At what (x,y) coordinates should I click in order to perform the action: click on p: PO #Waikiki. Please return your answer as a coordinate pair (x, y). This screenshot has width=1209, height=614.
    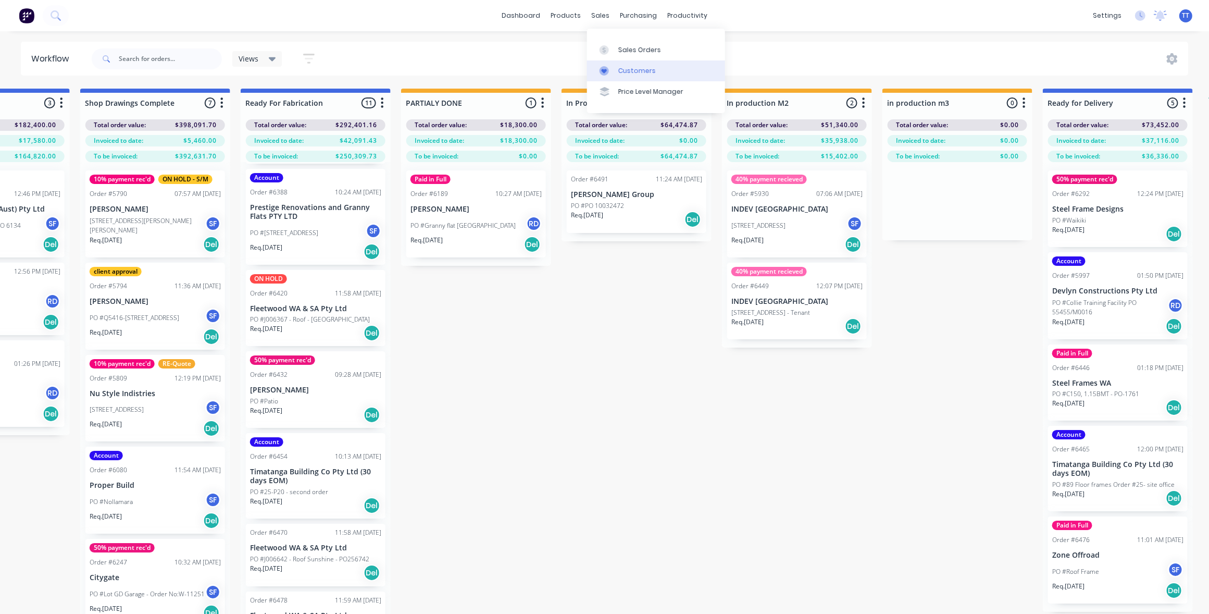
    Looking at the image, I should click on (1069, 220).